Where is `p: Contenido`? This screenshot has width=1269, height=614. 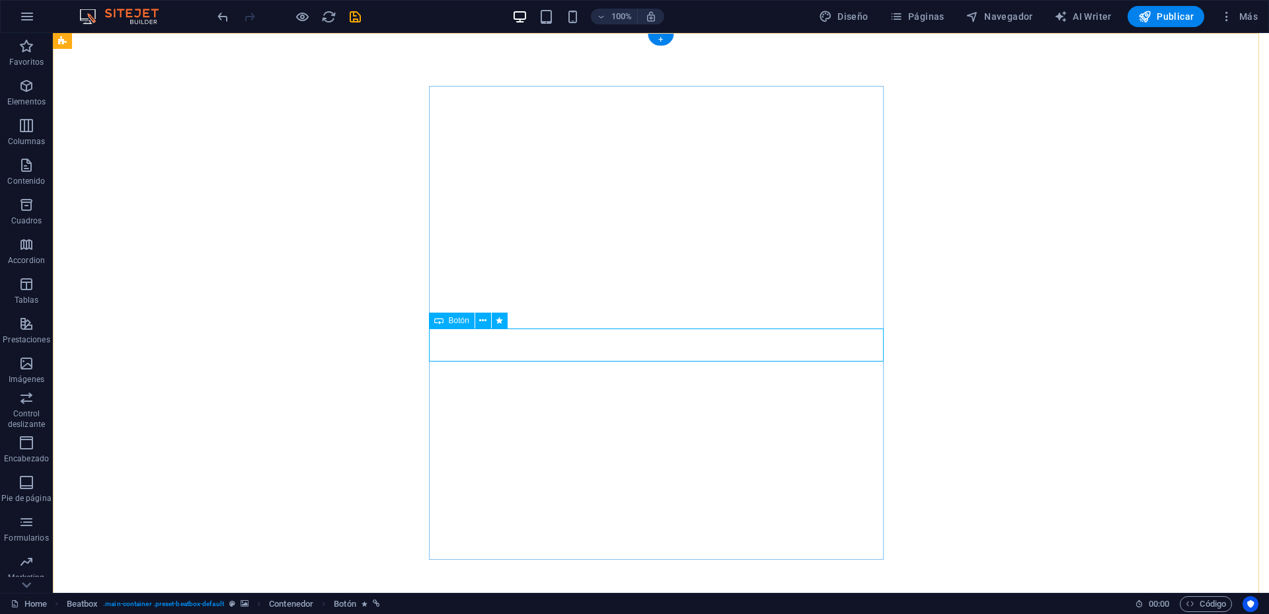 p: Contenido is located at coordinates (26, 181).